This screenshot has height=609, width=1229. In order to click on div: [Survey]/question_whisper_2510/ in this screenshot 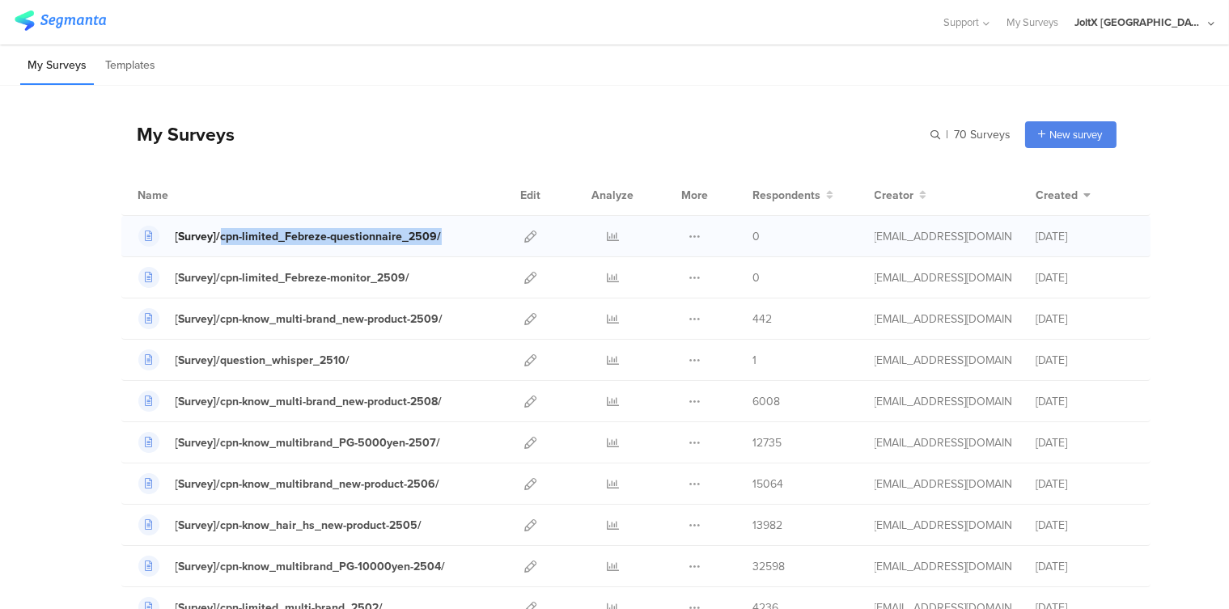, I will do `click(263, 360)`.